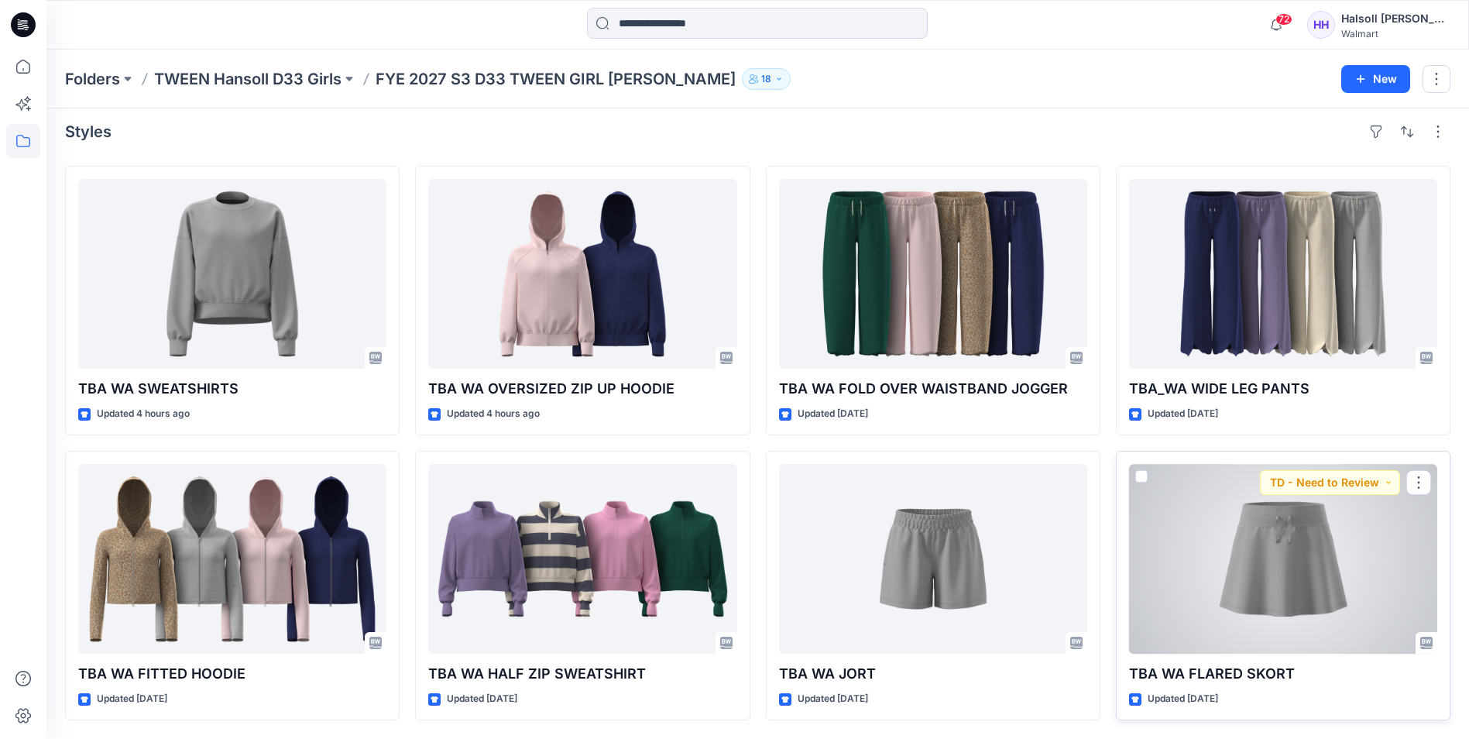 This screenshot has height=739, width=1469. I want to click on div: HH, so click(1321, 25).